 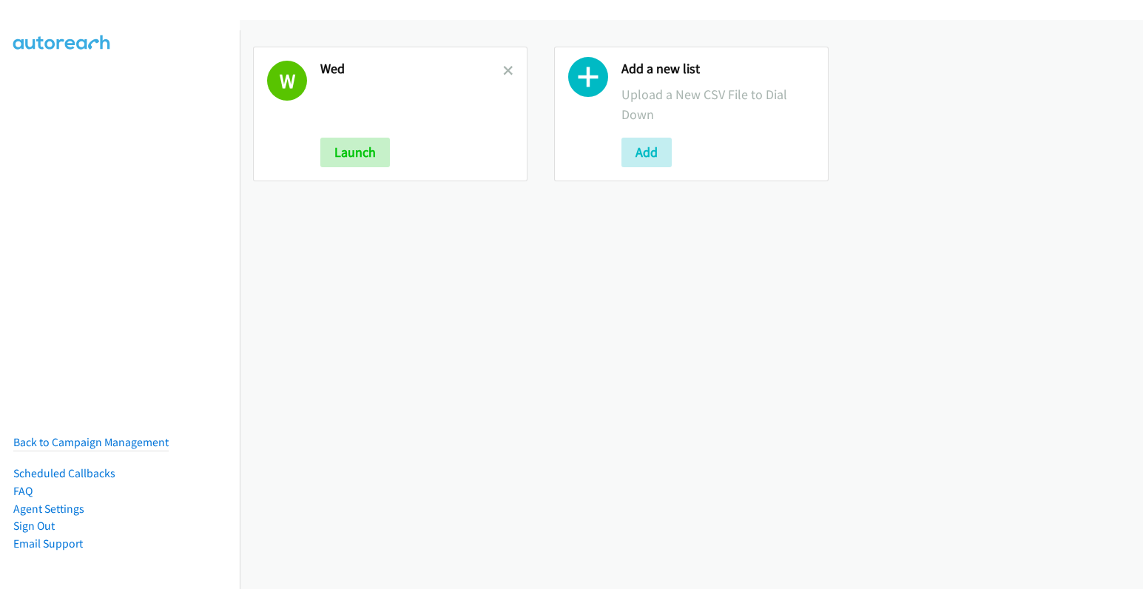 What do you see at coordinates (64, 473) in the screenshot?
I see `a: Scheduled Callbacks` at bounding box center [64, 473].